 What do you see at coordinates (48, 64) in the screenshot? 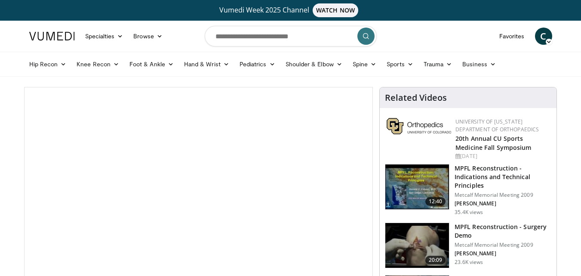
I see `a: Hip Recon` at bounding box center [48, 64].